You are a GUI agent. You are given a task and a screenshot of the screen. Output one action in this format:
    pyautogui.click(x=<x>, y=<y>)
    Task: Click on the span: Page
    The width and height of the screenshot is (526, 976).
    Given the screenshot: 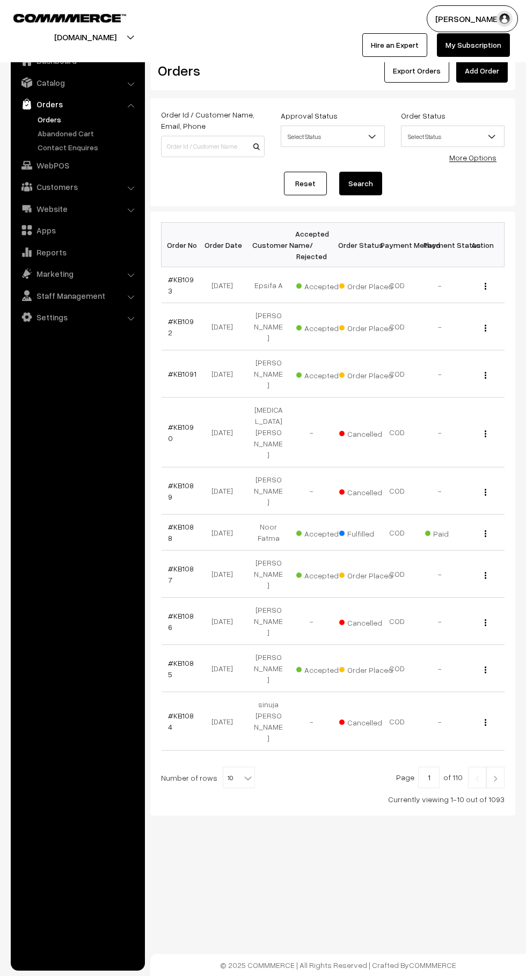 What is the action you would take?
    pyautogui.click(x=405, y=777)
    